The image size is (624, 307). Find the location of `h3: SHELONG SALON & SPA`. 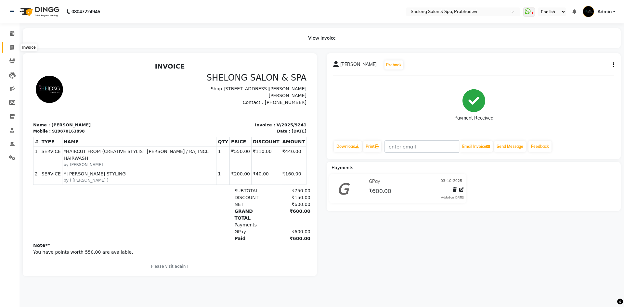

h3: SHELONG SALON & SPA is located at coordinates (211, 18).